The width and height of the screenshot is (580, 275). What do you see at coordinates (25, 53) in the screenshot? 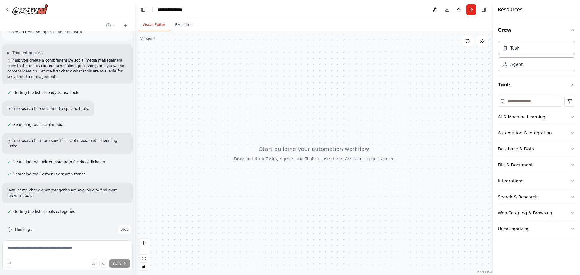
I see `button: ▶Thought process` at bounding box center [25, 53].